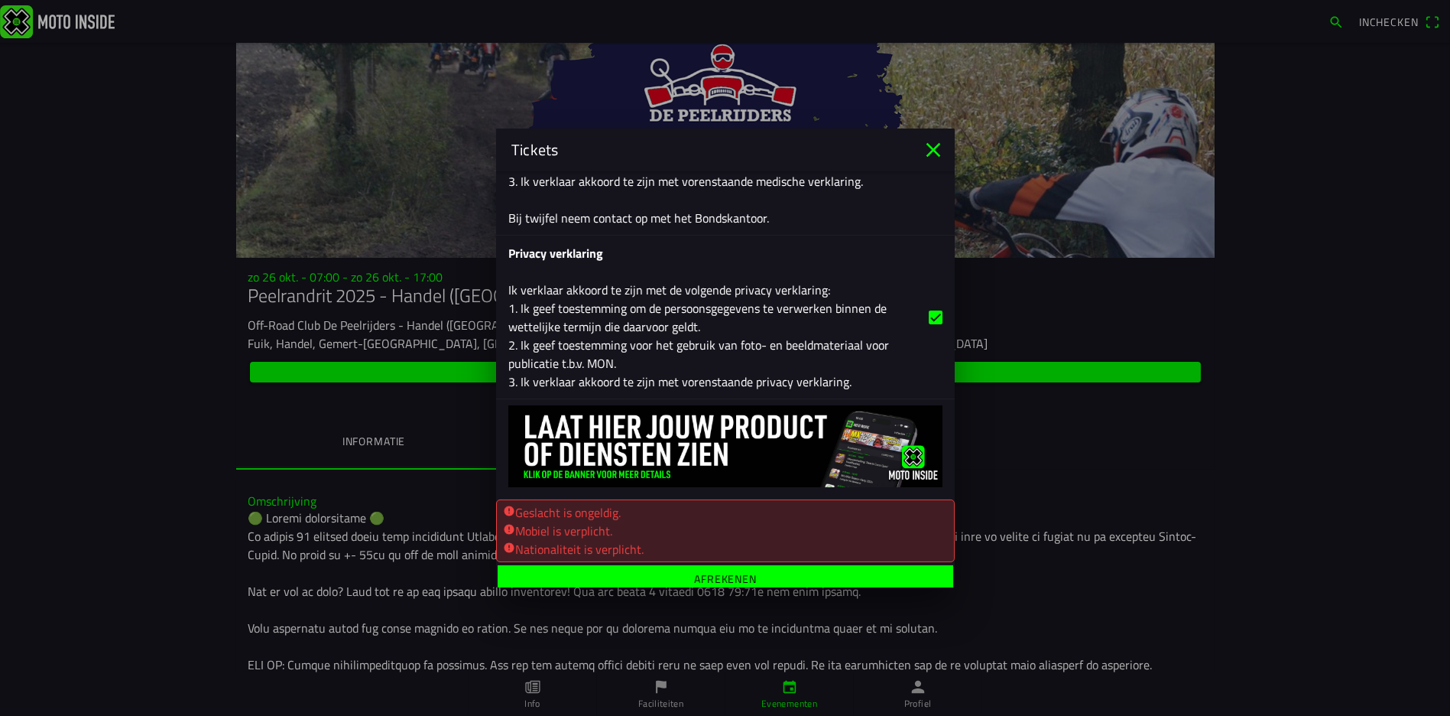 The image size is (1450, 716). Describe the element at coordinates (726, 446) in the screenshot. I see `img: 0moMHOOY3raU3U3gHW5KpNDKZy0idSAADlCDDHtX.jpg` at that location.